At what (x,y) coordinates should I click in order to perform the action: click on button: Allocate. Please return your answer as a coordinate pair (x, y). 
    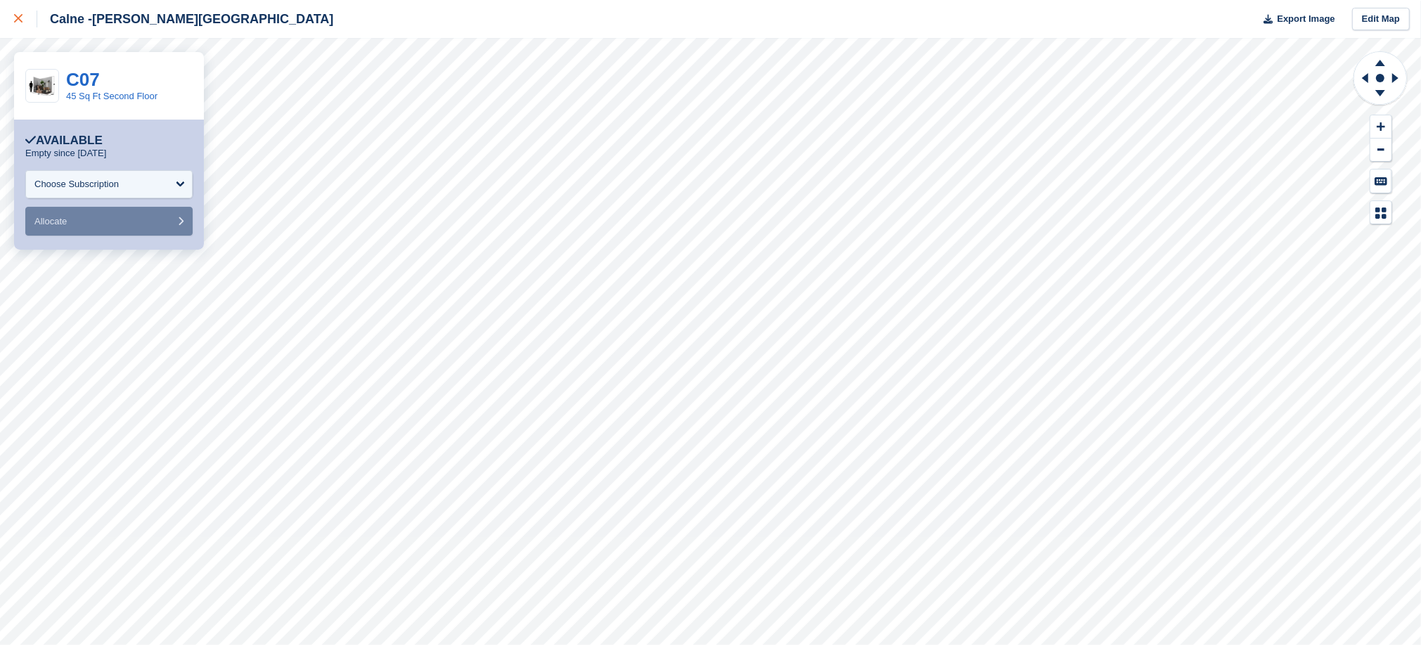
    Looking at the image, I should click on (109, 221).